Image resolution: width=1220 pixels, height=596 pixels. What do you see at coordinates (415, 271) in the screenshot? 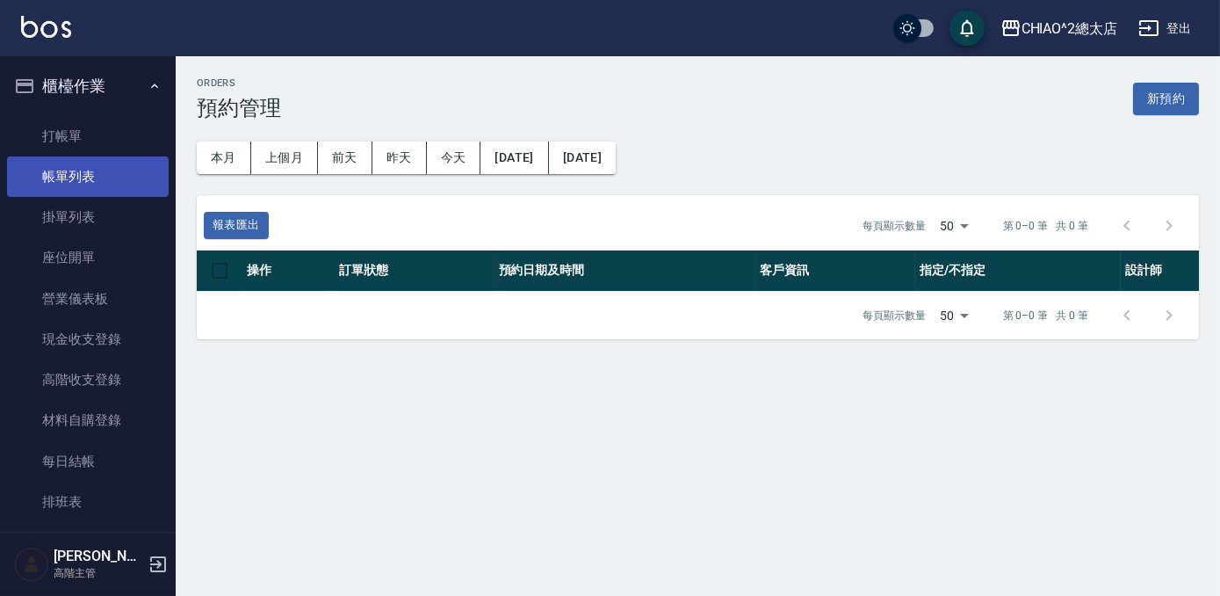
I see `th: 訂單狀態` at bounding box center [415, 271].